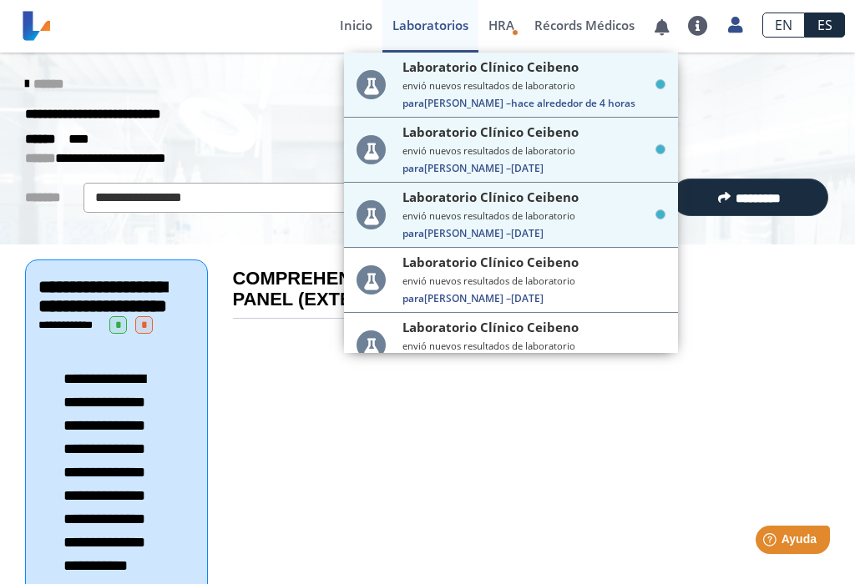 The height and width of the screenshot is (584, 855). I want to click on span: HRA, so click(501, 25).